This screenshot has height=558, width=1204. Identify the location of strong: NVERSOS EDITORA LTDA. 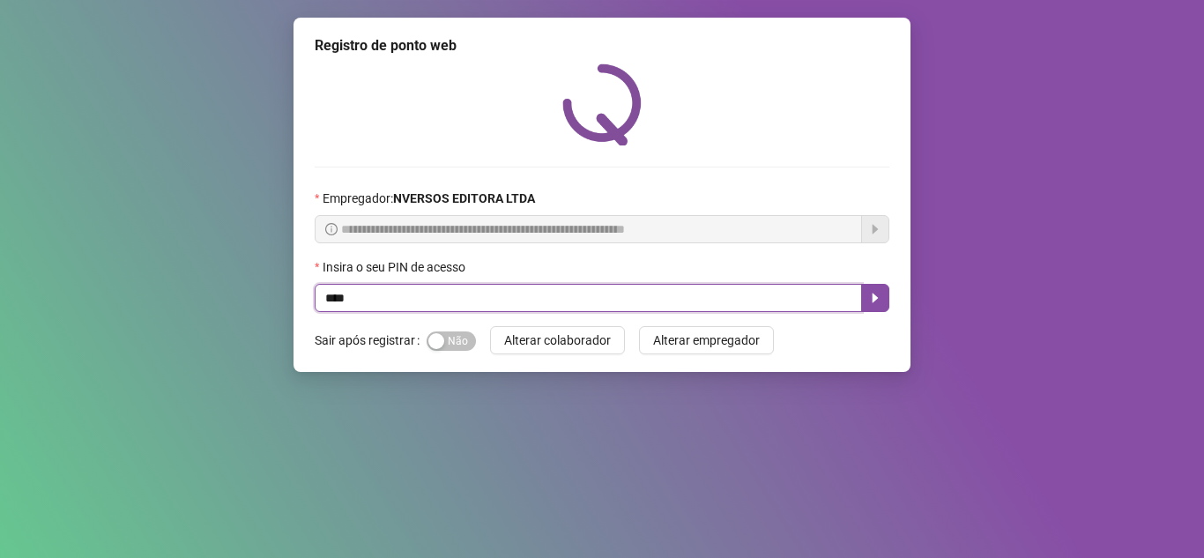
(464, 198).